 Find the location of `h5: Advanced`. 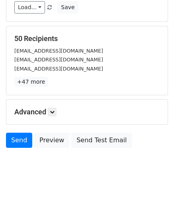

h5: Advanced is located at coordinates (87, 112).